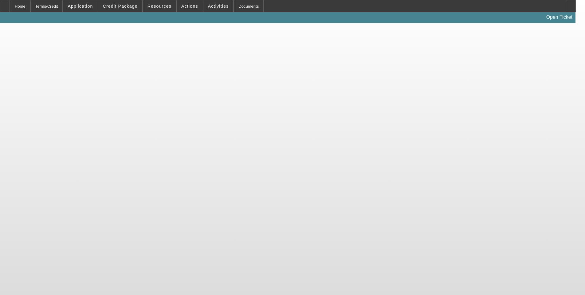 The width and height of the screenshot is (585, 295). What do you see at coordinates (160, 6) in the screenshot?
I see `button: Resources` at bounding box center [160, 6].